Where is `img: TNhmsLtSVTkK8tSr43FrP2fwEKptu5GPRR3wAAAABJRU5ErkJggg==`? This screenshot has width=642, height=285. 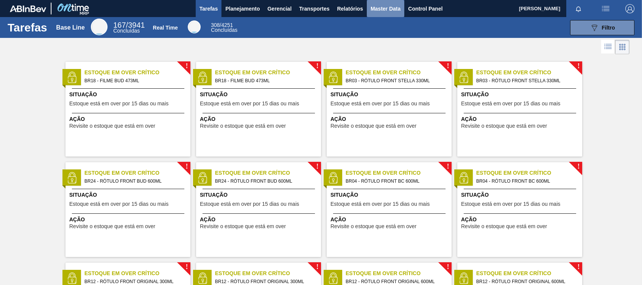 img: TNhmsLtSVTkK8tSr43FrP2fwEKptu5GPRR3wAAAABJRU5ErkJggg== is located at coordinates (28, 9).